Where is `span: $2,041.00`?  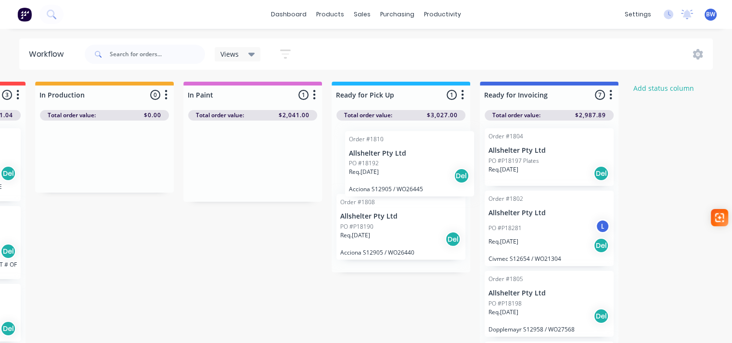
span: $2,041.00 is located at coordinates (294, 115).